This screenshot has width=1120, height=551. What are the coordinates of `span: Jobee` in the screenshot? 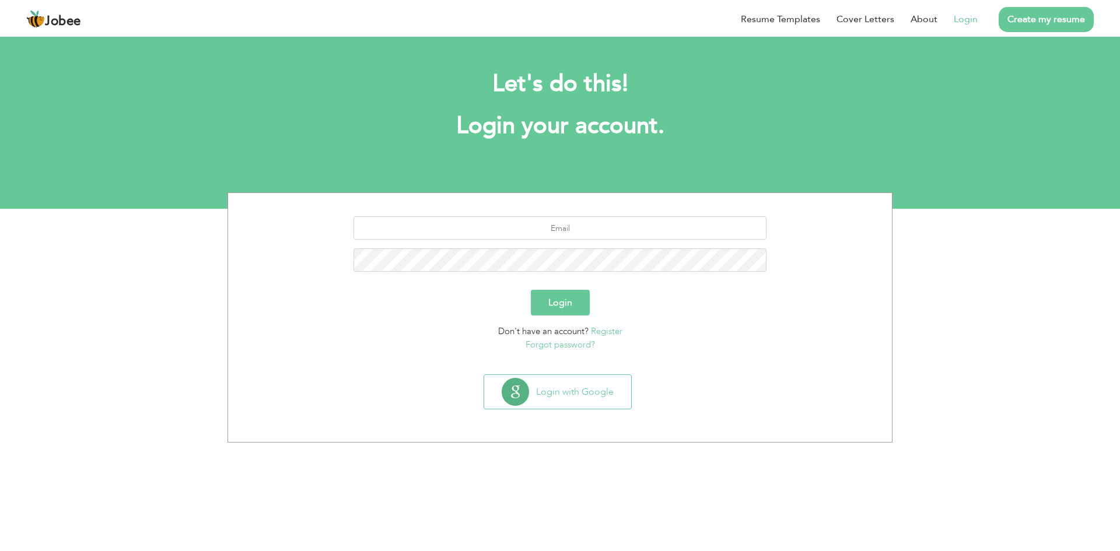 It's located at (63, 22).